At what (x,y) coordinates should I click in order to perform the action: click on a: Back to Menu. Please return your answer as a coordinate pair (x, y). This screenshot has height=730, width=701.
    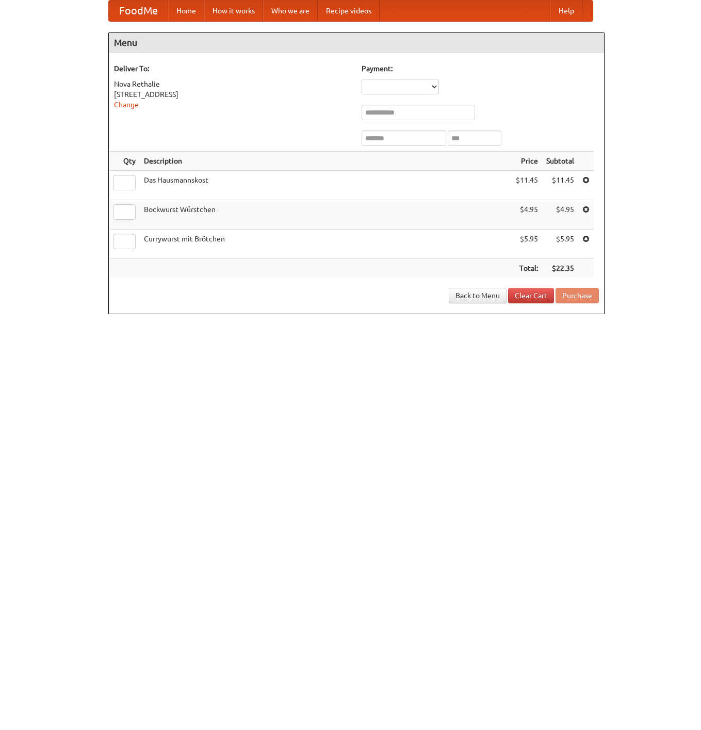
    Looking at the image, I should click on (478, 296).